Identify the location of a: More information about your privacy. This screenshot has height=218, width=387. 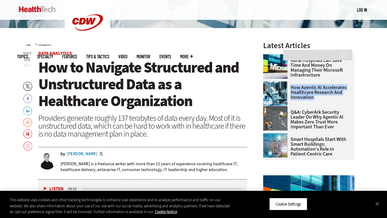
(166, 211).